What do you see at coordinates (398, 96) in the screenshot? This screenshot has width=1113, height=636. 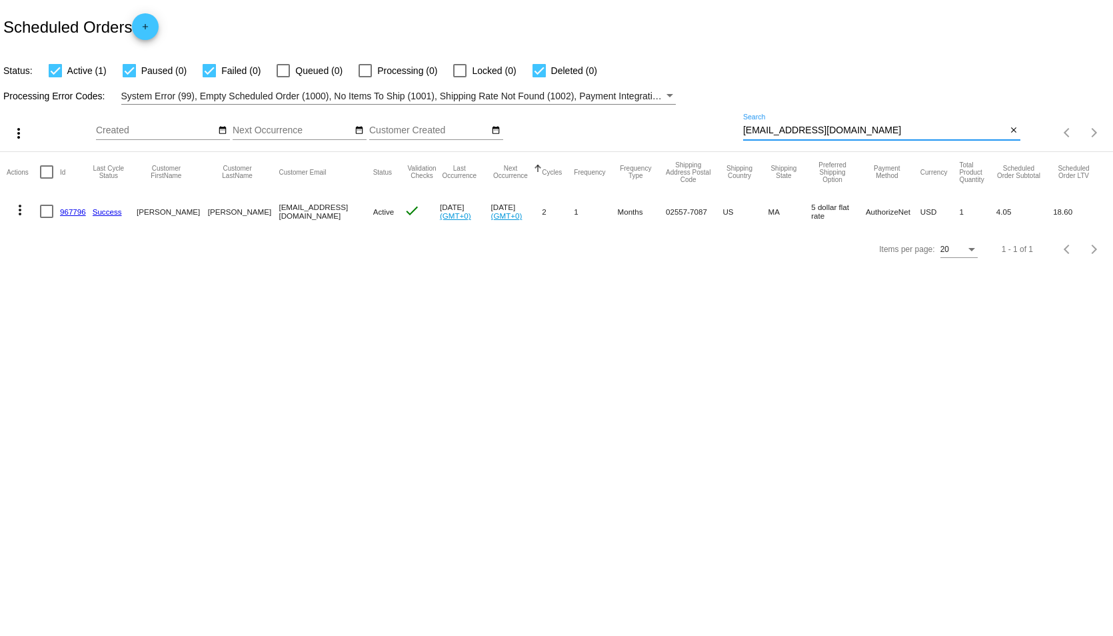 I see `mat-select: Filter by Processing Error Codes` at bounding box center [398, 96].